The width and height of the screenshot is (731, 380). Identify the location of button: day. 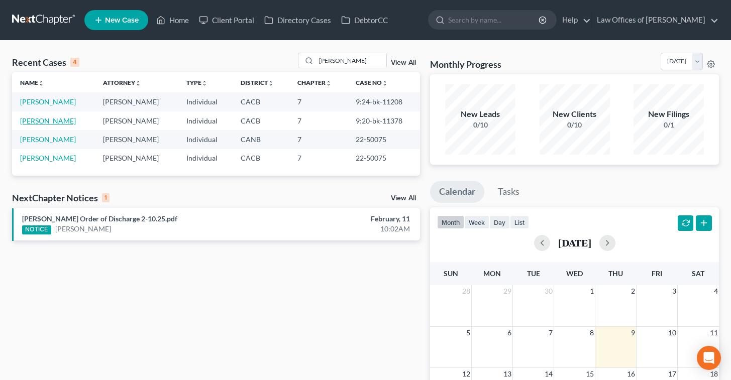
(499, 222).